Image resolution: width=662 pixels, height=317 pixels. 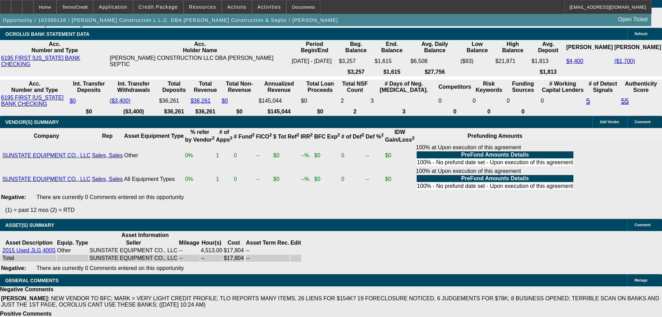 What do you see at coordinates (320, 87) in the screenshot?
I see `th: Total Loan Proceeds` at bounding box center [320, 87].